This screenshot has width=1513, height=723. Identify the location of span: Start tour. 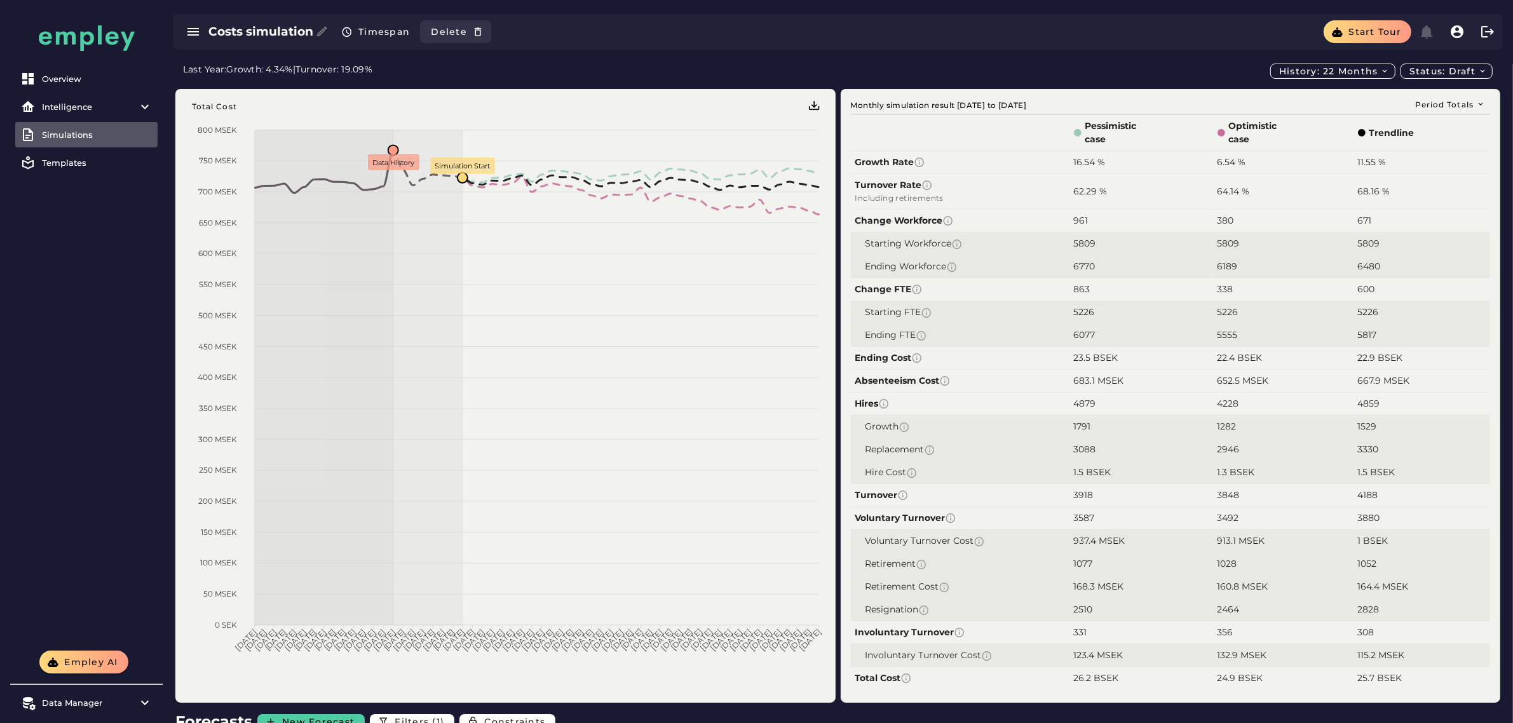
(1375, 32).